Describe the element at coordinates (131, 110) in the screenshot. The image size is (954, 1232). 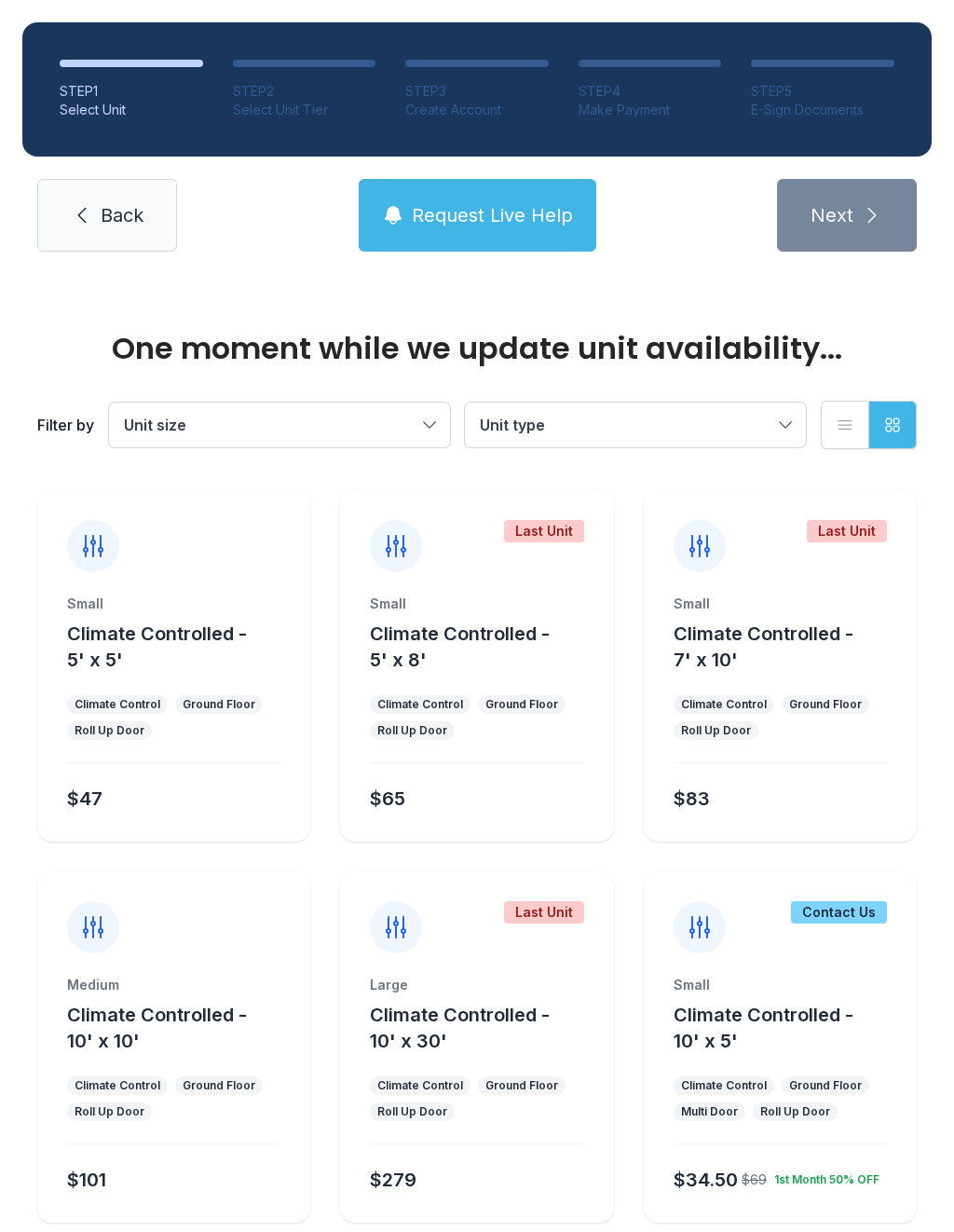
I see `div: Select Unit` at that location.